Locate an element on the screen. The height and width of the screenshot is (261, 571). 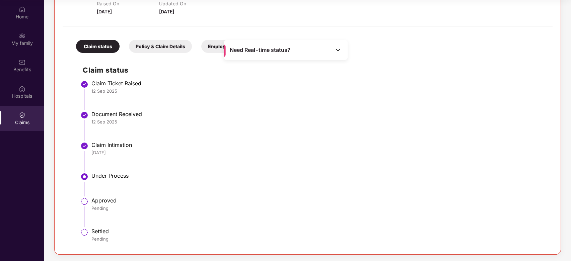
div: Settled is located at coordinates (318, 231).